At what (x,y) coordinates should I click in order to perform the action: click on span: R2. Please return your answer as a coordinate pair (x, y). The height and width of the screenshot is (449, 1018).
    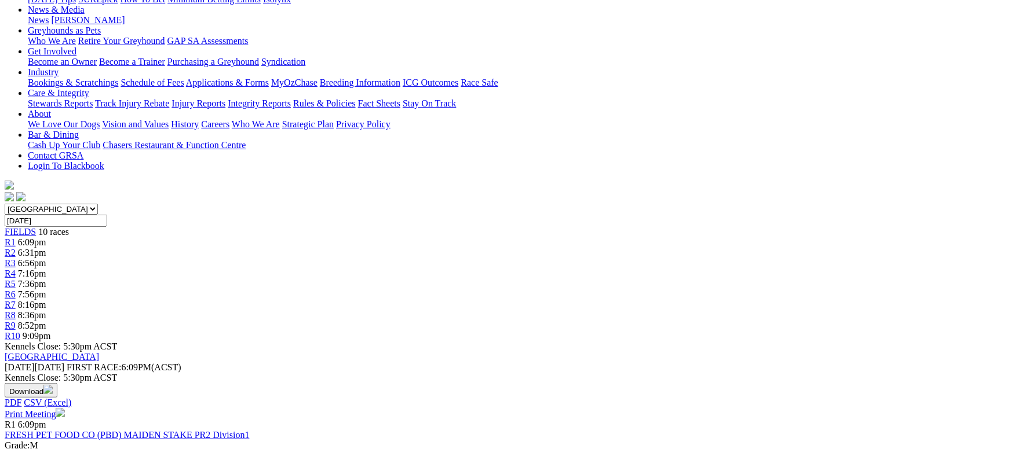
    Looking at the image, I should click on (10, 253).